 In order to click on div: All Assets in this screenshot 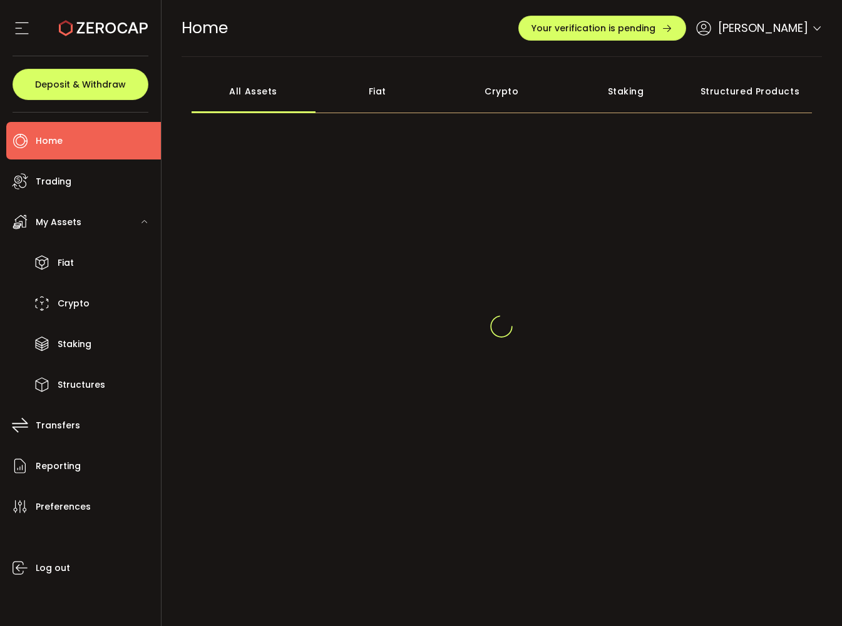, I will do `click(253, 91)`.